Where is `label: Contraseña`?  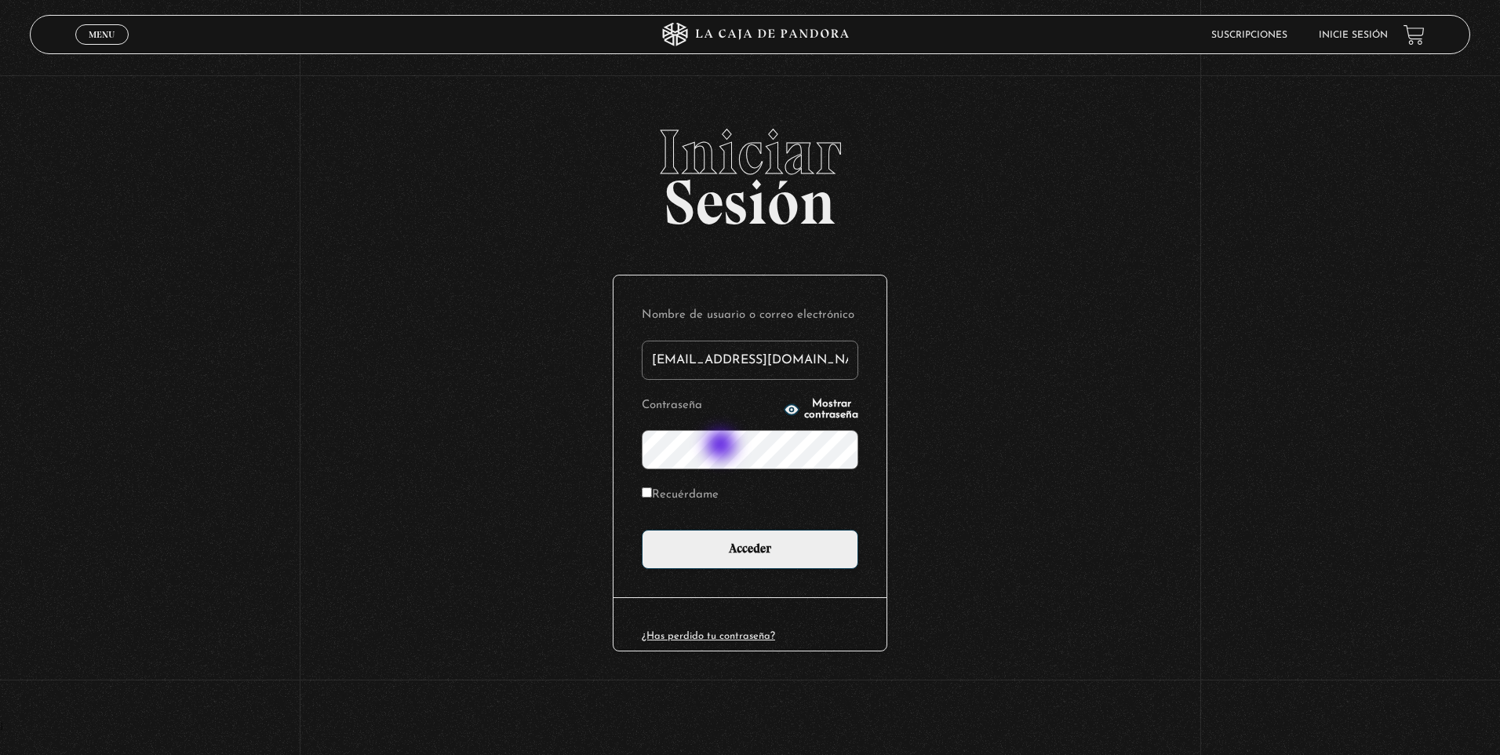 label: Contraseña is located at coordinates (710, 406).